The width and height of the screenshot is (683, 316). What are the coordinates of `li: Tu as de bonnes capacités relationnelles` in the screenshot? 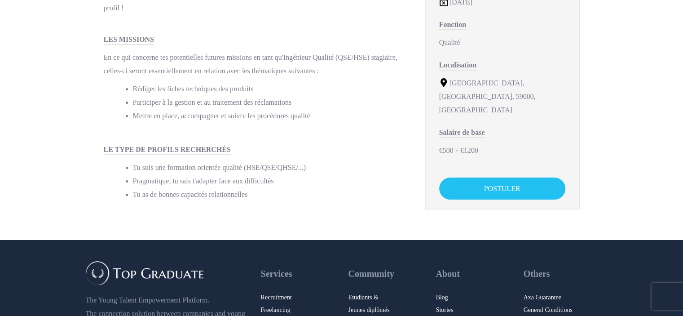 It's located at (270, 194).